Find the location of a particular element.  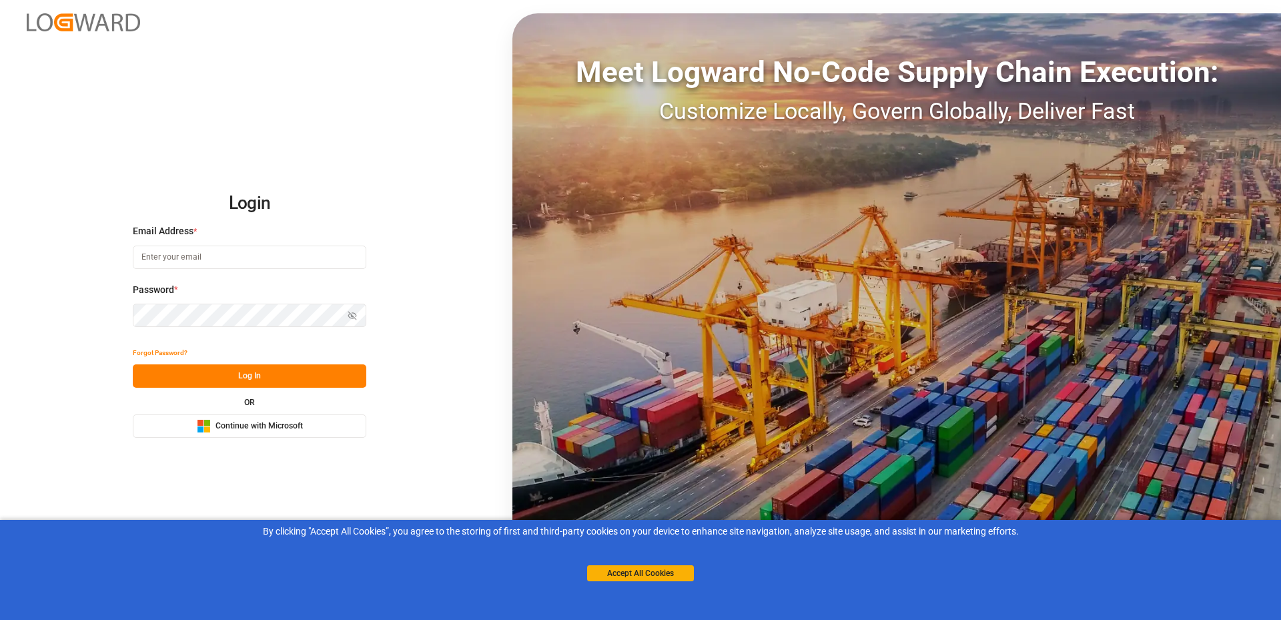

button: Continue with Microsoft is located at coordinates (250, 426).